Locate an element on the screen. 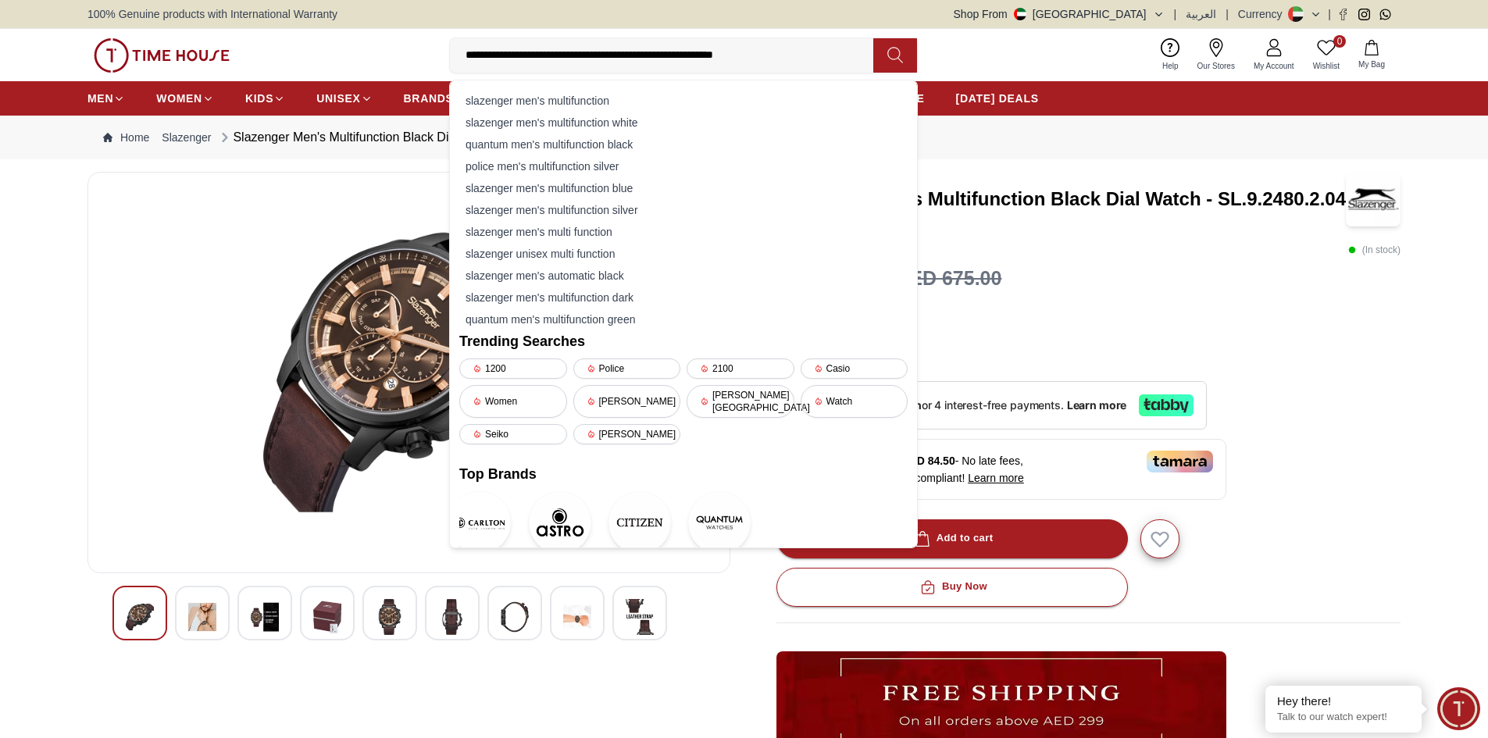 The width and height of the screenshot is (1488, 738). div: 2100 is located at coordinates (740, 369).